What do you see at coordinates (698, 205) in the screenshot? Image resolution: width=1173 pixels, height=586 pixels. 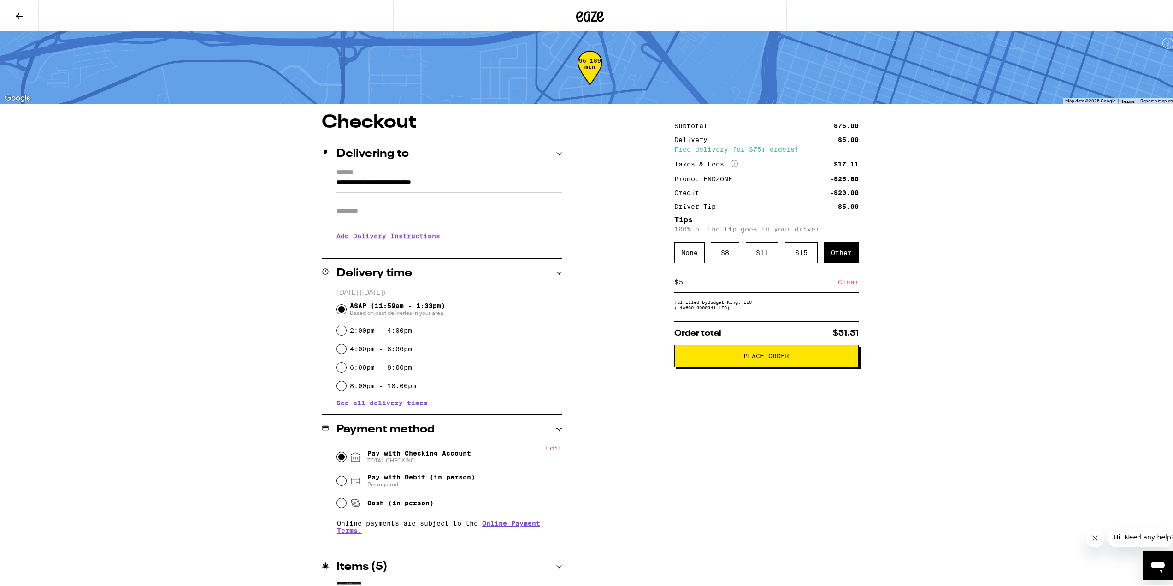 I see `div: Driver Tip` at bounding box center [698, 205].